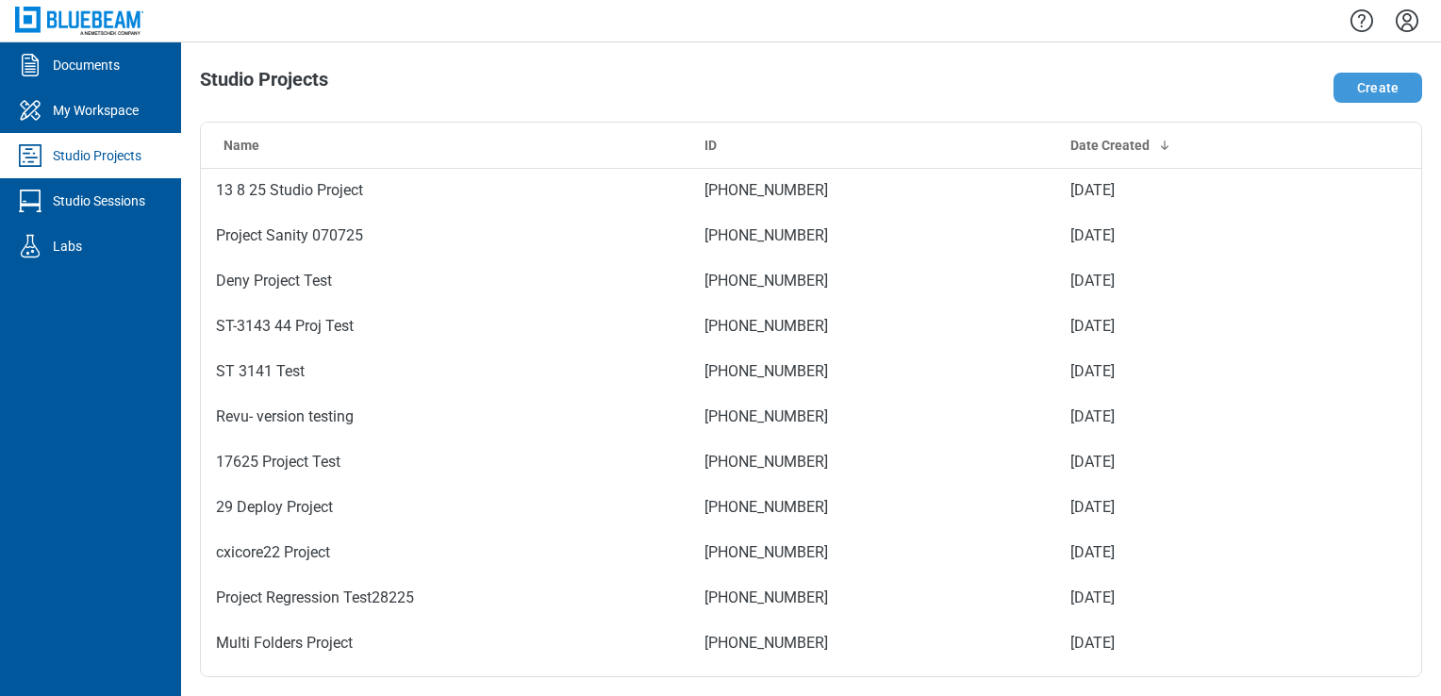  I want to click on div: Name, so click(449, 145).